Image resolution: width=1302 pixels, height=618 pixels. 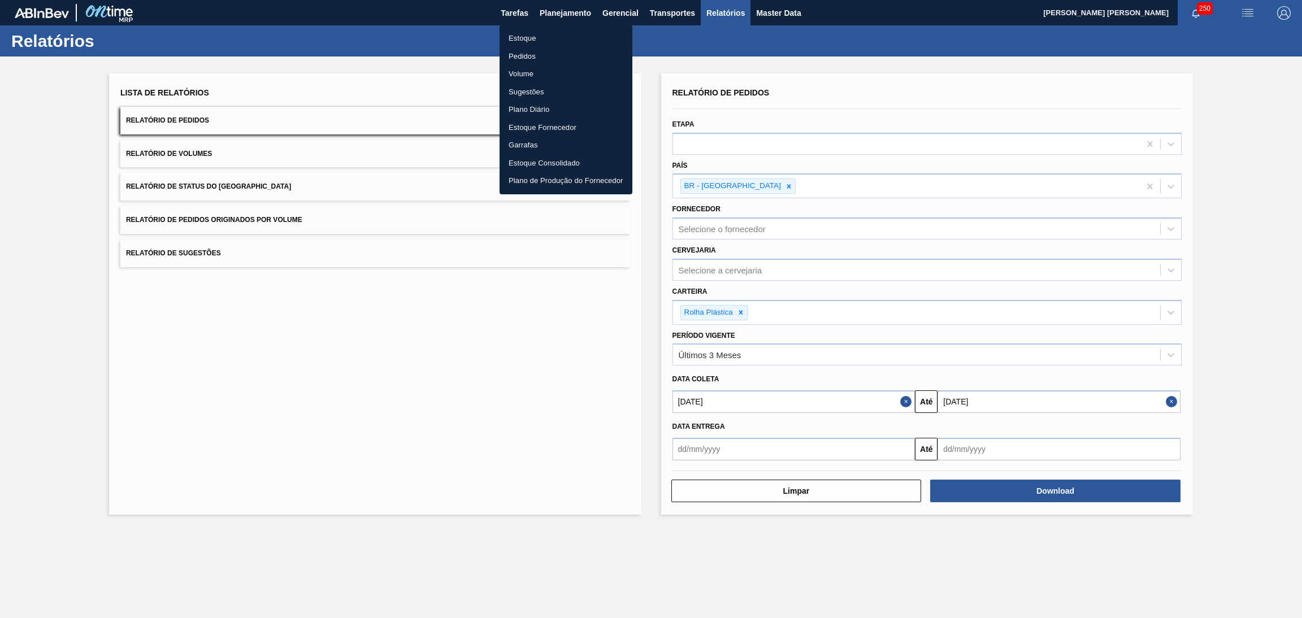 What do you see at coordinates (566, 128) in the screenshot?
I see `li: Estoque Fornecedor` at bounding box center [566, 128].